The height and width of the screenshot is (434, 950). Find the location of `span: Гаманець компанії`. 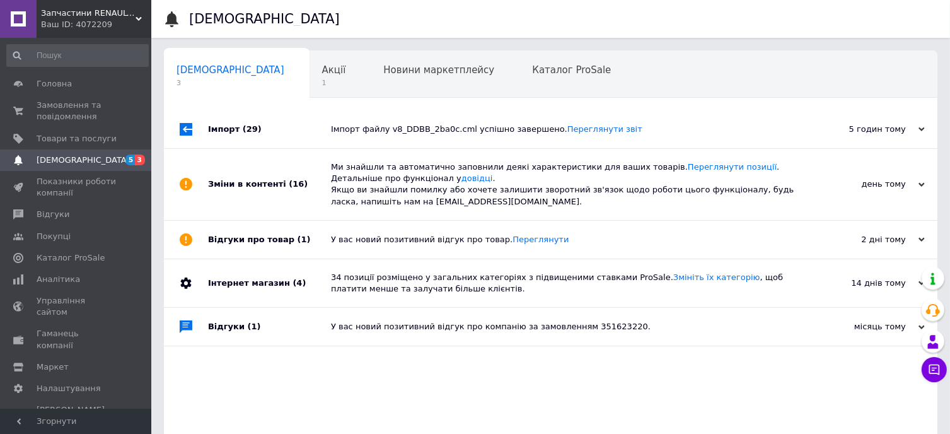

span: Гаманець компанії is located at coordinates (76, 339).